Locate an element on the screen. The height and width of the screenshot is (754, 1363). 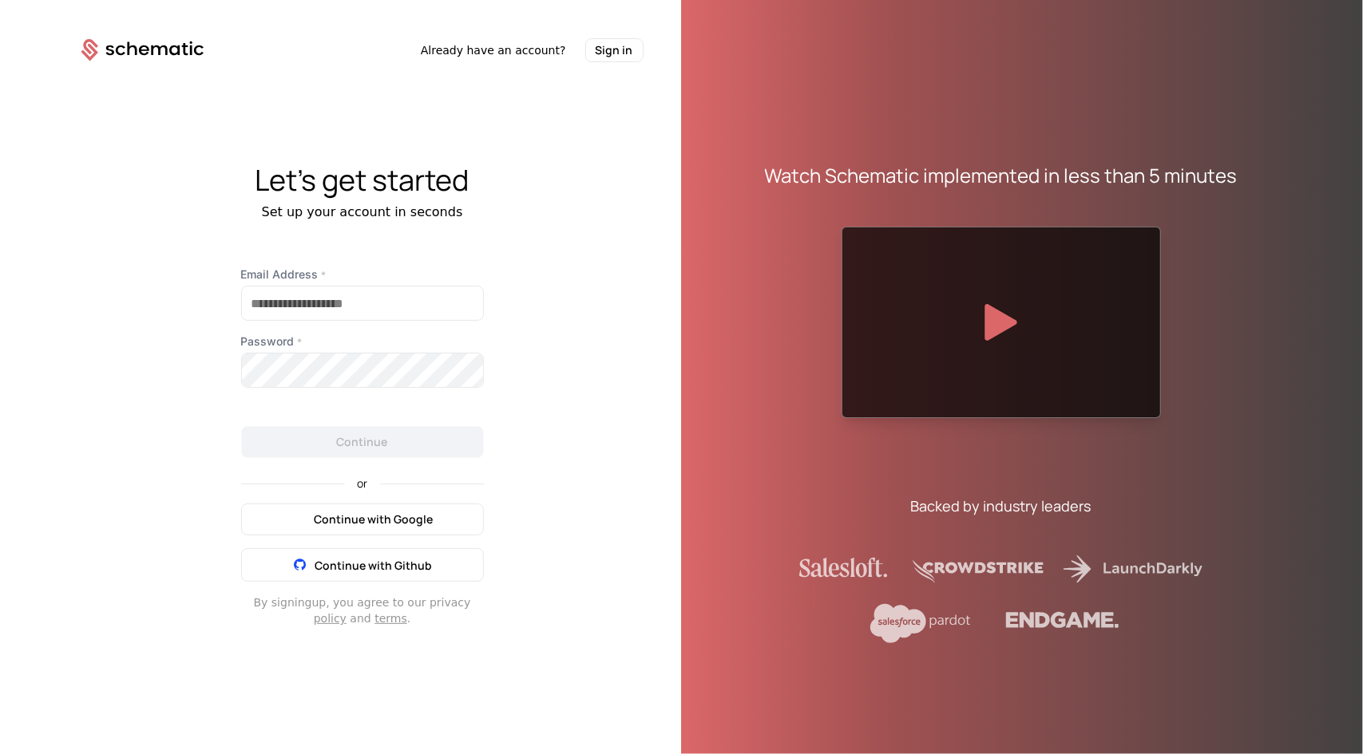
div: Watch Schematic implemented in less than 5 minutes is located at coordinates (1001, 176).